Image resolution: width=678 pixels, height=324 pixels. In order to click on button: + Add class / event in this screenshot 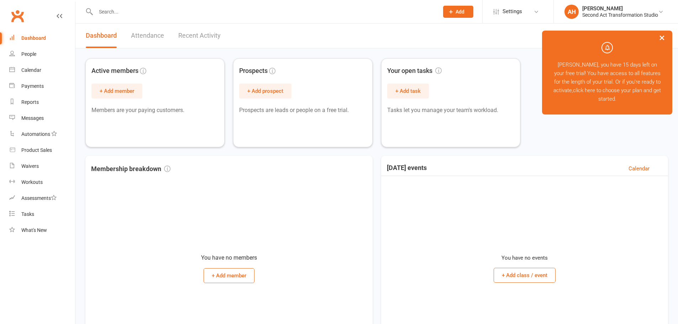, I will do `click(525, 275)`.